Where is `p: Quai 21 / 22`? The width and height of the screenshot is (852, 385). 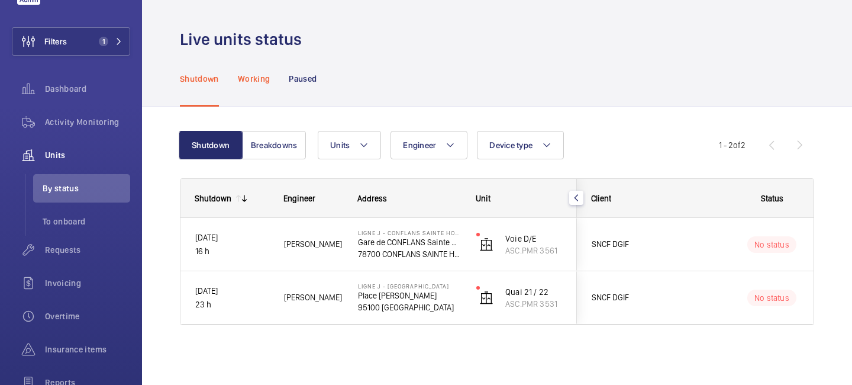
p: Quai 21 / 22 is located at coordinates (534, 292).